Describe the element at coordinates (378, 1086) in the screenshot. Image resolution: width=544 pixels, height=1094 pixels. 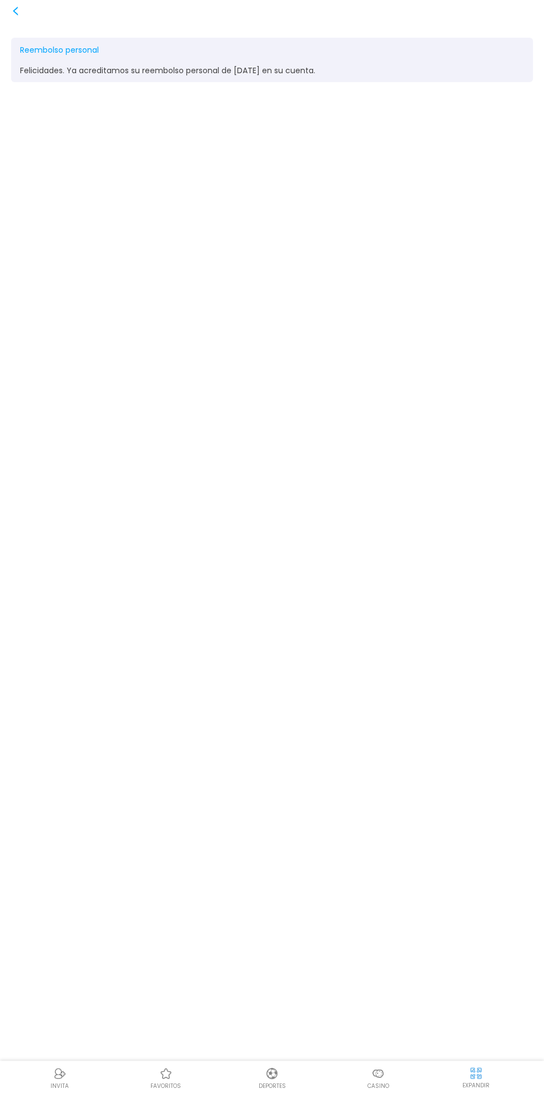
I see `p: Casino` at that location.